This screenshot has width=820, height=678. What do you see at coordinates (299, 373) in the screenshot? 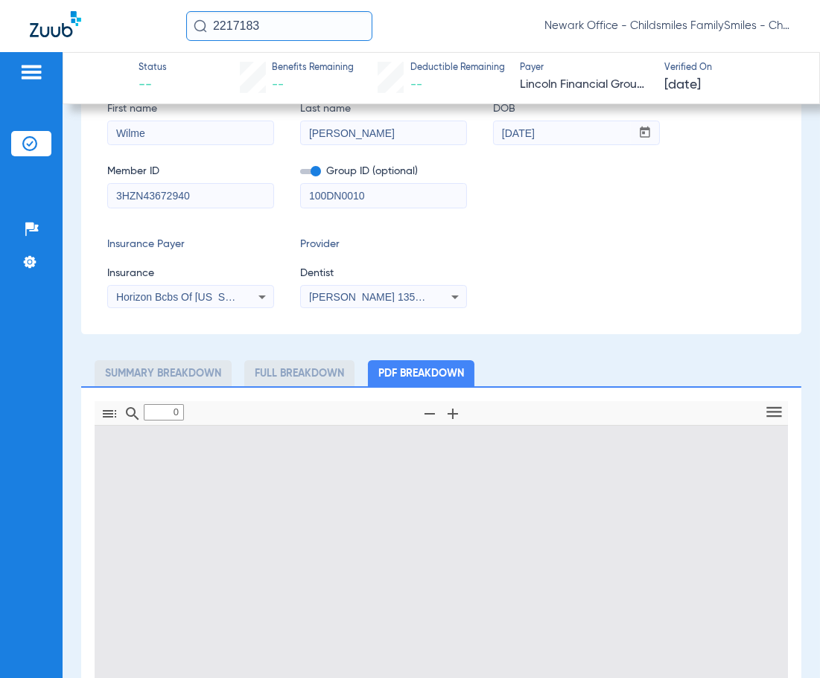
I see `li: Full Breakdown` at bounding box center [299, 373].